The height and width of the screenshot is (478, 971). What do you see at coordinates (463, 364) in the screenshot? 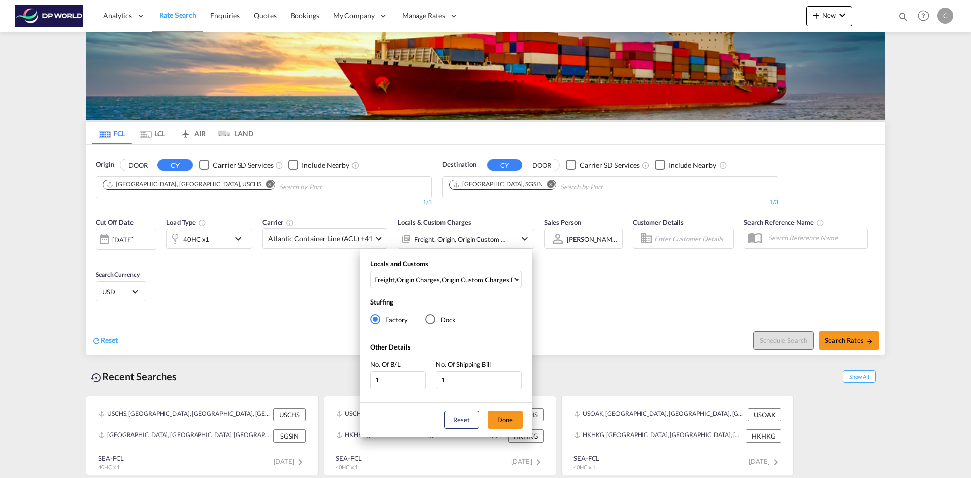
I see `span: No. Of Shipping Bill` at bounding box center [463, 364].